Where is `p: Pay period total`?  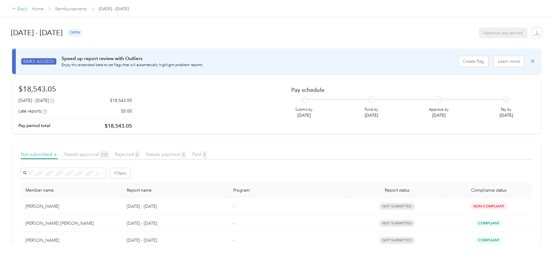
p: Pay period total is located at coordinates (34, 126).